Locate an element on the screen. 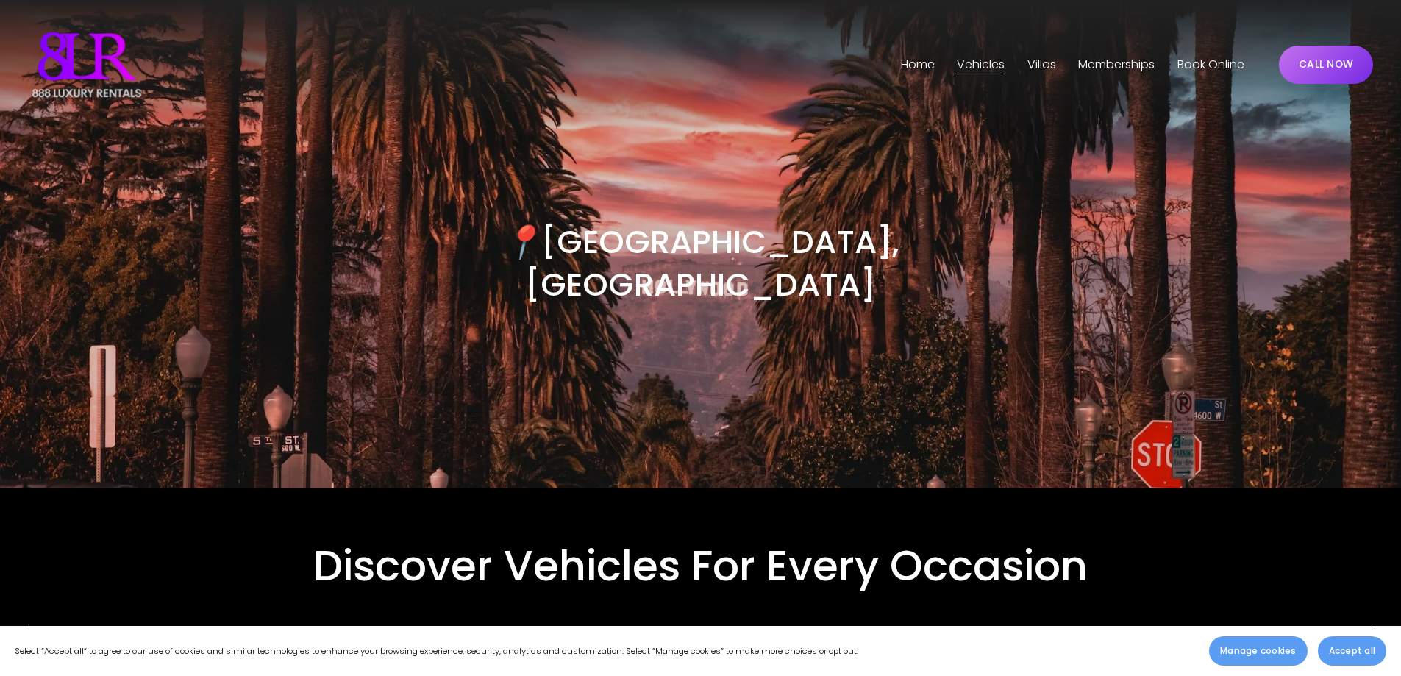  a: Home is located at coordinates (918, 65).